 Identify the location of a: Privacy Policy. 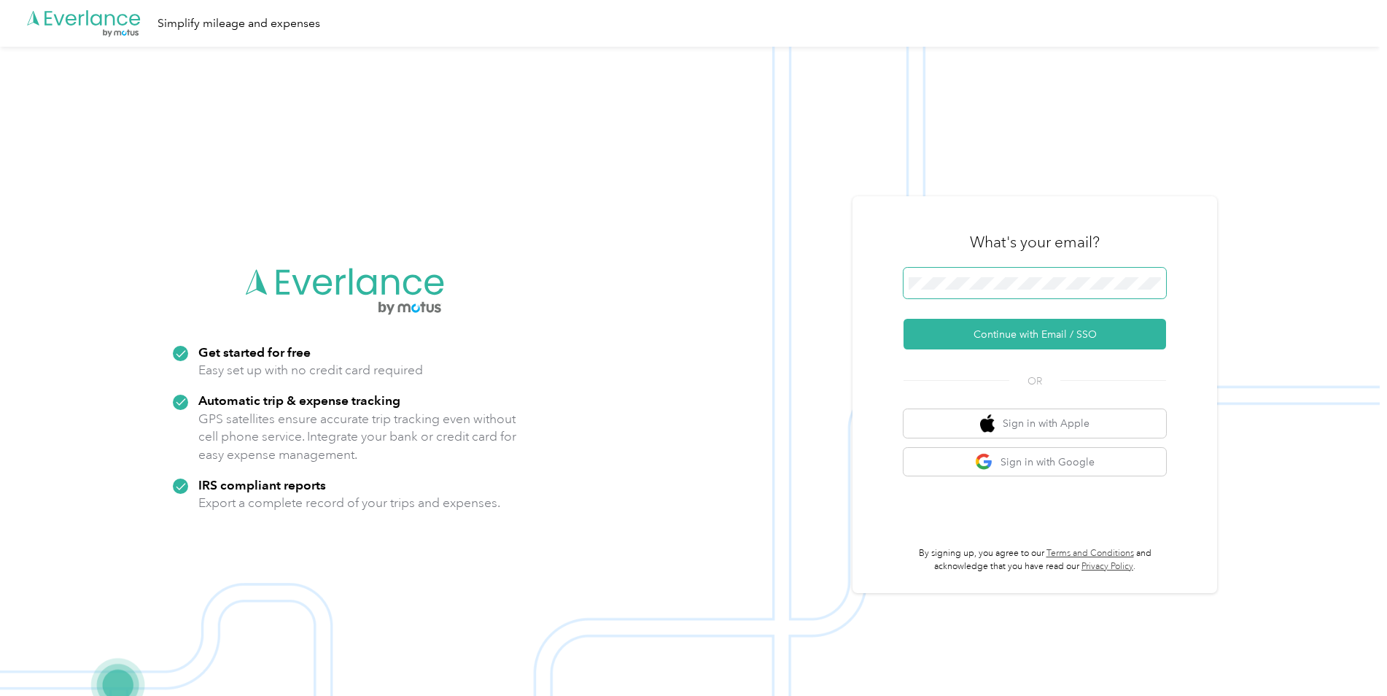
(1107, 566).